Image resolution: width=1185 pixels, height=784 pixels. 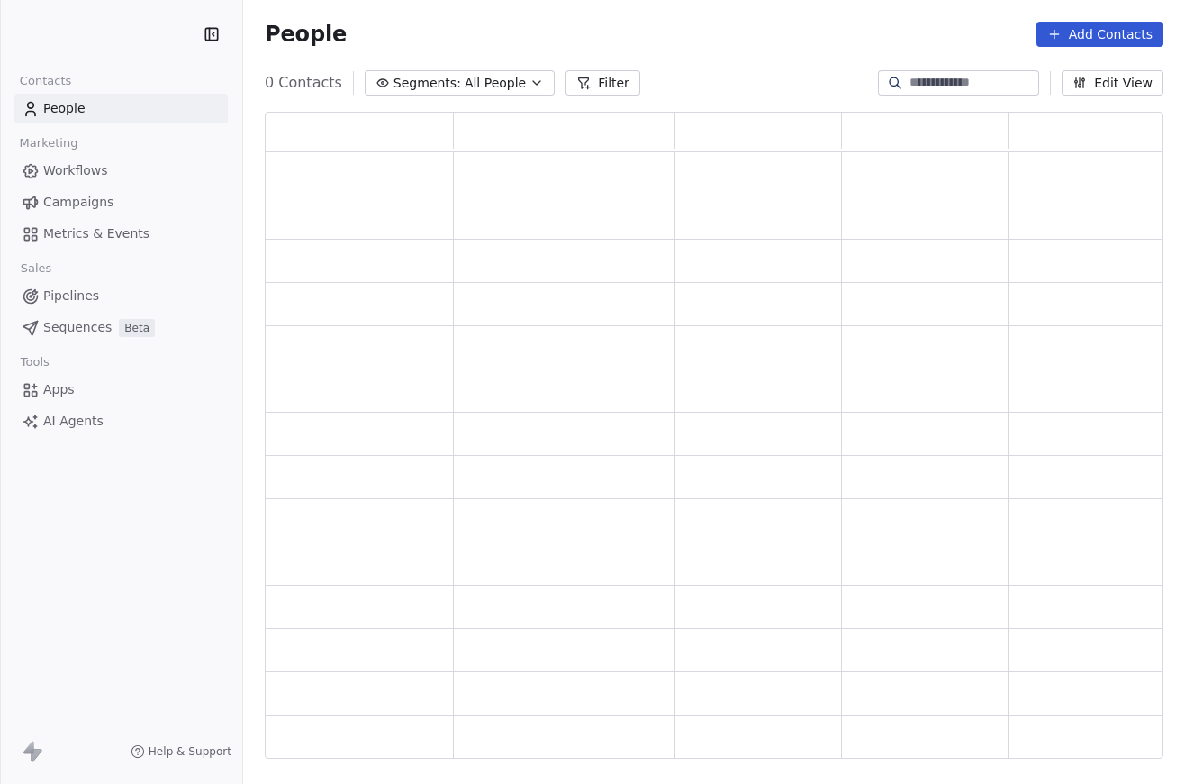 I want to click on span: AI Agents, so click(x=73, y=421).